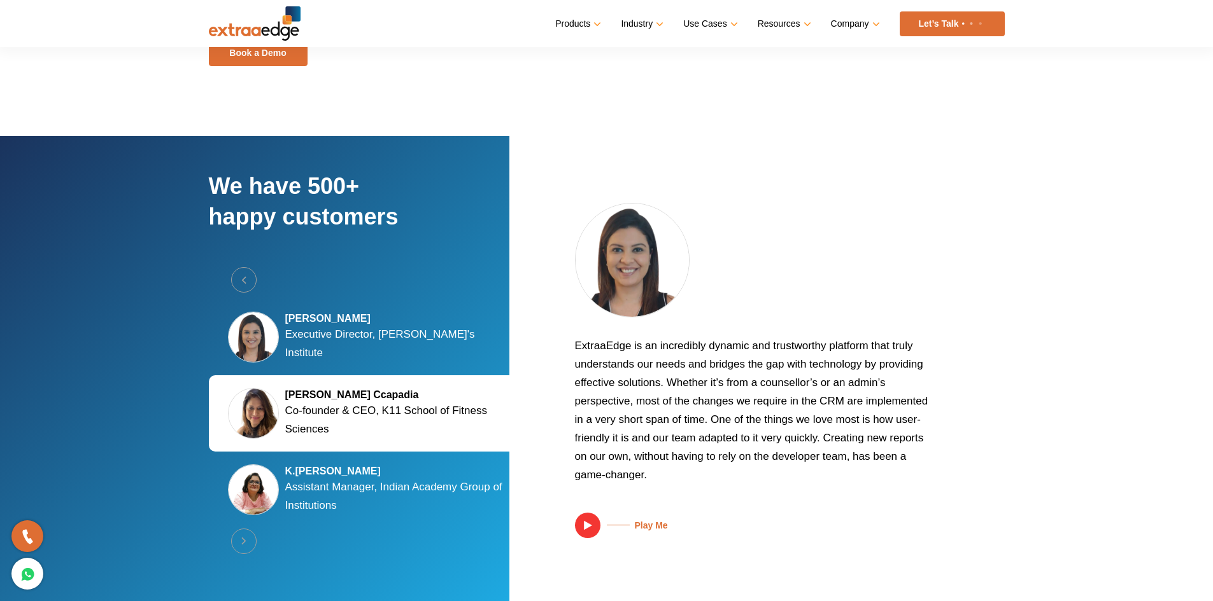  What do you see at coordinates (587, 526) in the screenshot?
I see `img: play.svg` at bounding box center [587, 526].